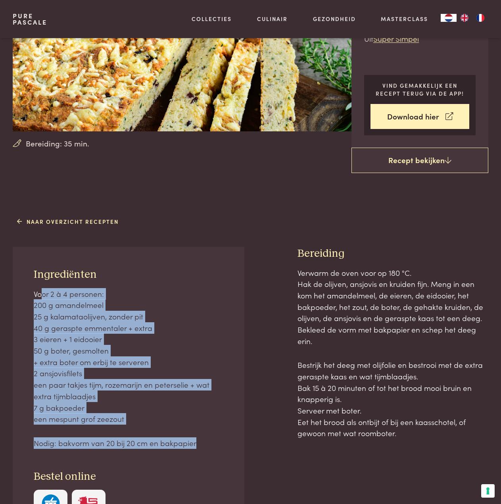 This screenshot has width=501, height=504. Describe the element at coordinates (68, 221) in the screenshot. I see `a: Naar overzicht recepten` at that location.